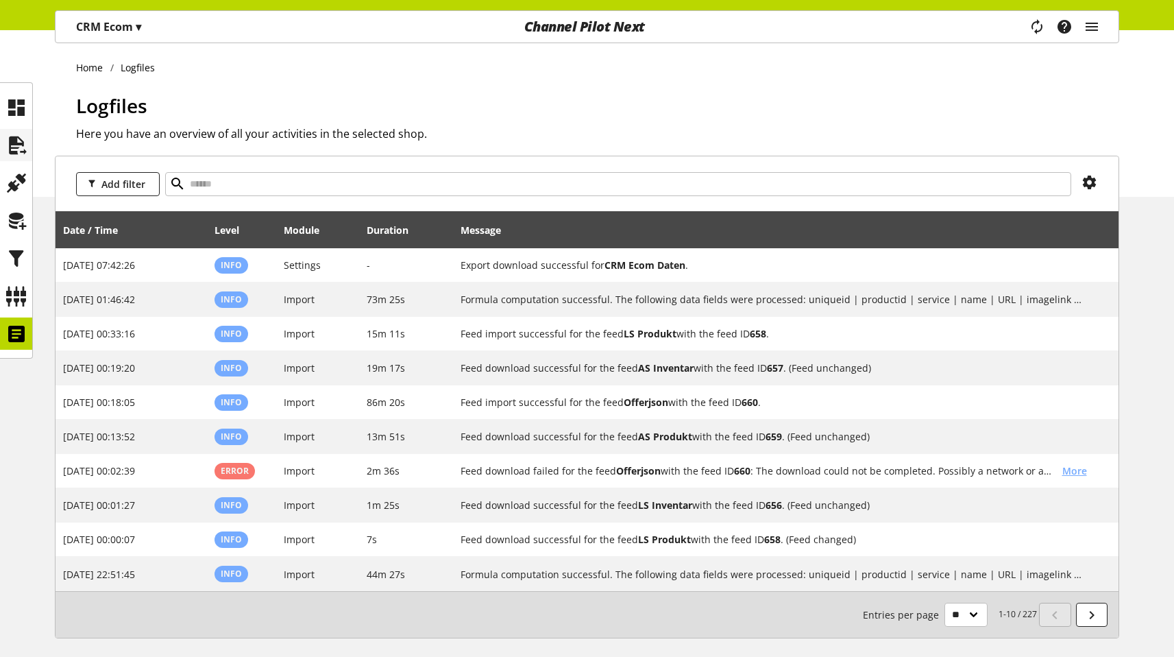  Describe the element at coordinates (1075, 470) in the screenshot. I see `span: More` at that location.